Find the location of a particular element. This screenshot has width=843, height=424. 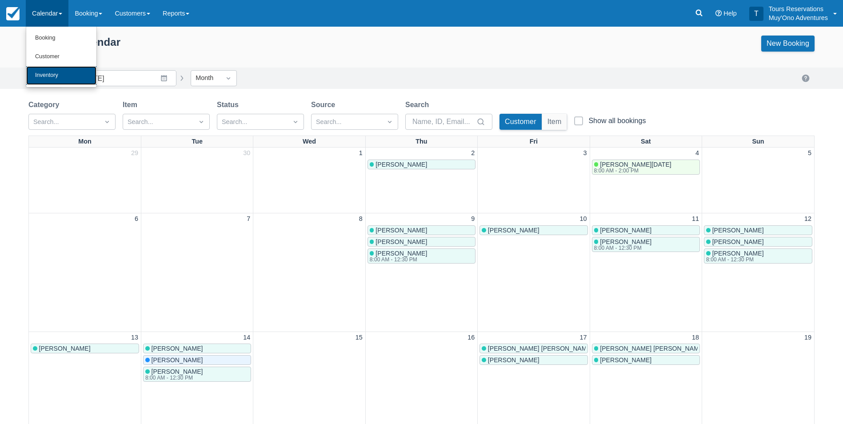

p: Muy'Ono Adventures is located at coordinates (798, 18).